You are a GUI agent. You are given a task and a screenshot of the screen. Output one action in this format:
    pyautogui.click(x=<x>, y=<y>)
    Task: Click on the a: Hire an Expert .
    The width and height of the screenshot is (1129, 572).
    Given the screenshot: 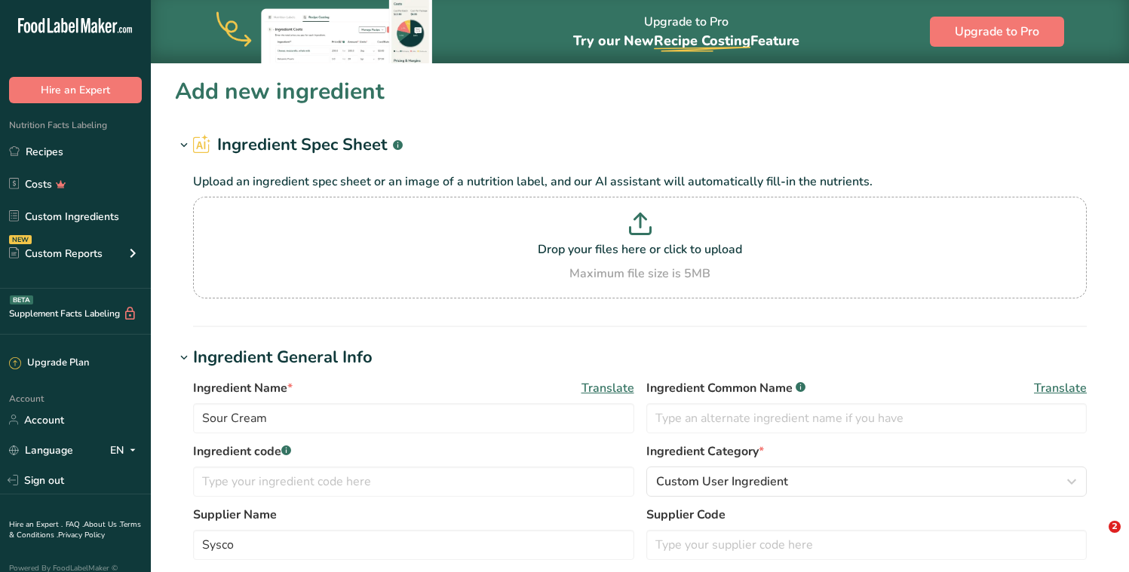 What is the action you would take?
    pyautogui.click(x=35, y=525)
    